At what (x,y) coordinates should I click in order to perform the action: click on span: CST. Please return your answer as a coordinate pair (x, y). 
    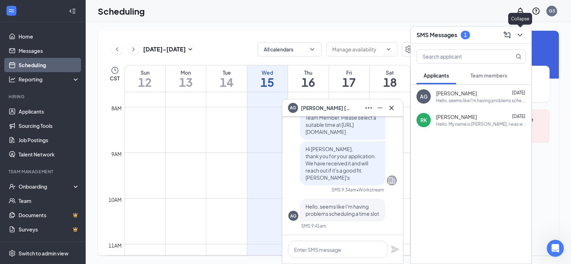
    Looking at the image, I should click on (115, 78).